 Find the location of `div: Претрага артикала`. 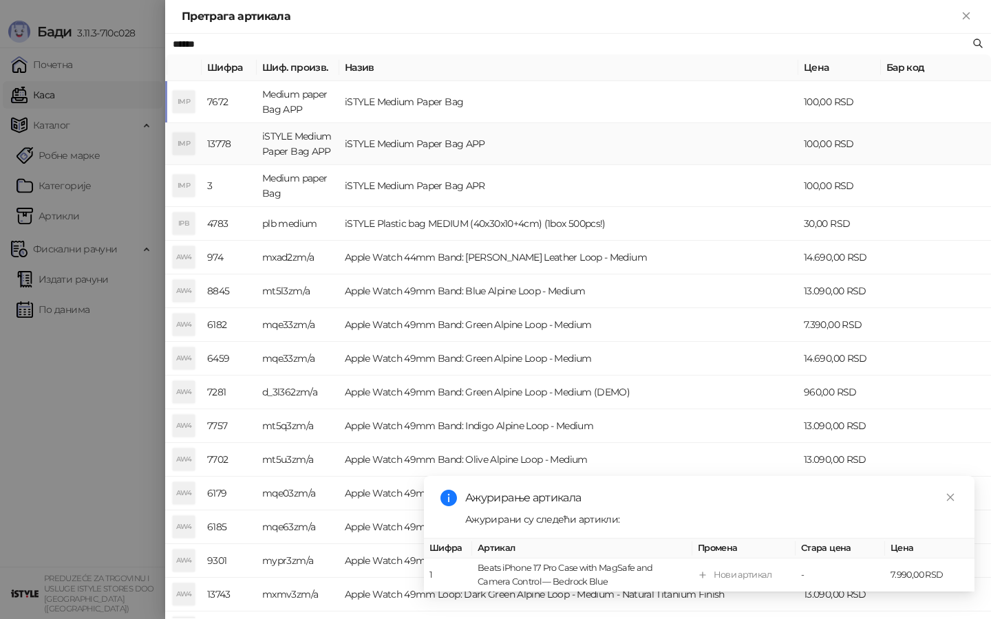

div: Претрага артикала is located at coordinates (570, 17).